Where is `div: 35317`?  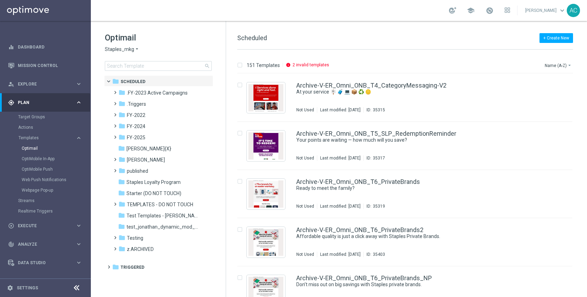
div: 35317 is located at coordinates (379, 158).